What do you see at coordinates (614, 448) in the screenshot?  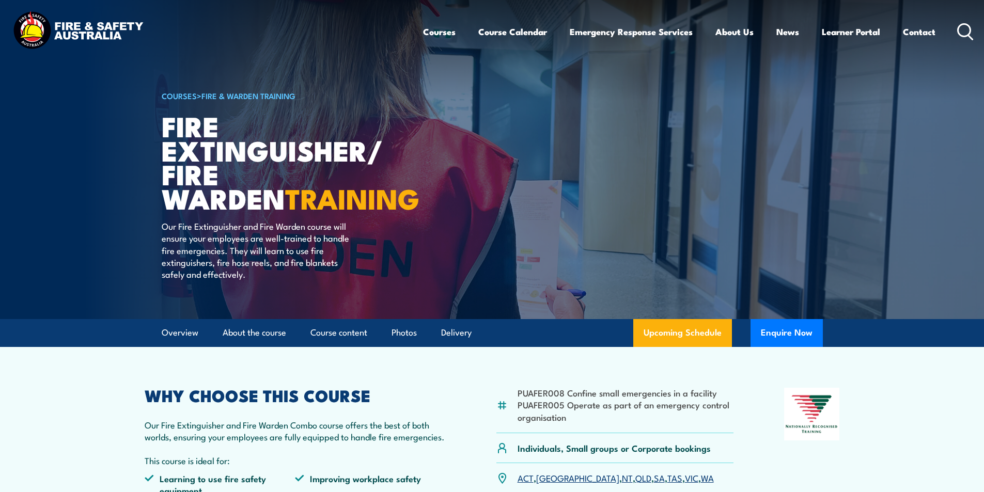 I see `p: Individuals, Small groups or Corporate bookings` at bounding box center [614, 448].